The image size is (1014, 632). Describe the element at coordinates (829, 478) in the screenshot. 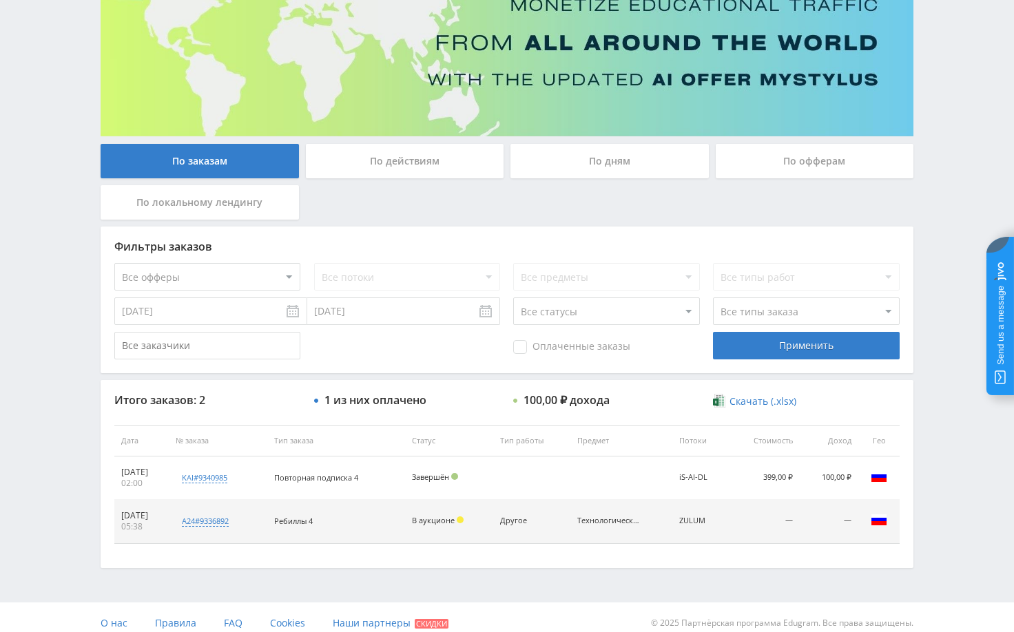

I see `td: 100,00 ₽` at that location.